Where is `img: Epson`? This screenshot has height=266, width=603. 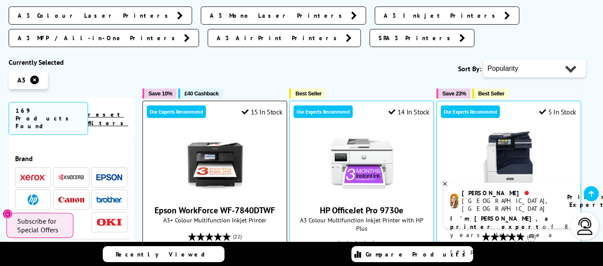 img: Epson is located at coordinates (109, 177).